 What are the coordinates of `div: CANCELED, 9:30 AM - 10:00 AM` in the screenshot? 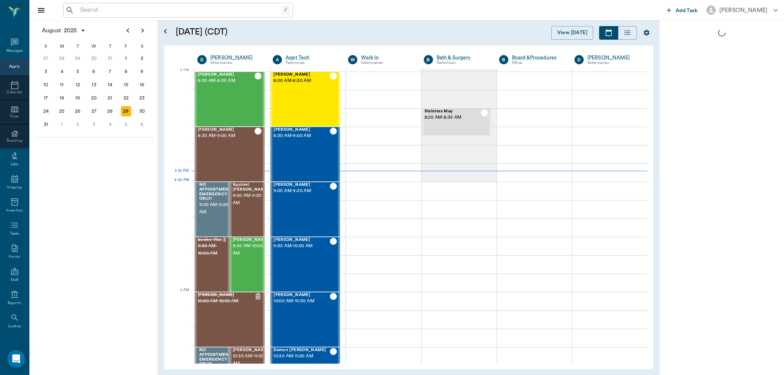 It's located at (212, 265).